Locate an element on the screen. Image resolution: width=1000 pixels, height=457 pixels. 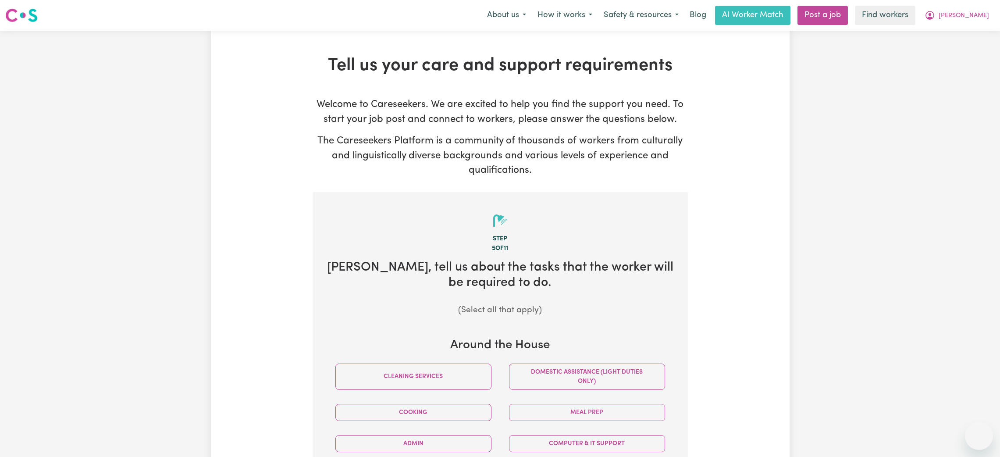
button: Cleaning services is located at coordinates (413, 377).